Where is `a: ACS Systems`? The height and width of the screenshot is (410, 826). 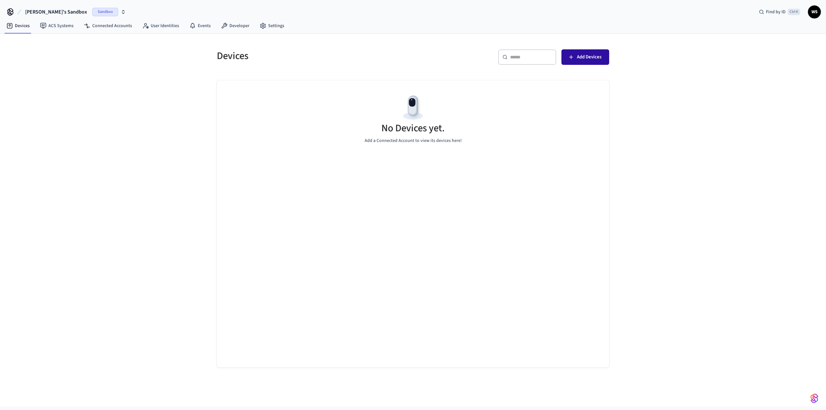 a: ACS Systems is located at coordinates (57, 26).